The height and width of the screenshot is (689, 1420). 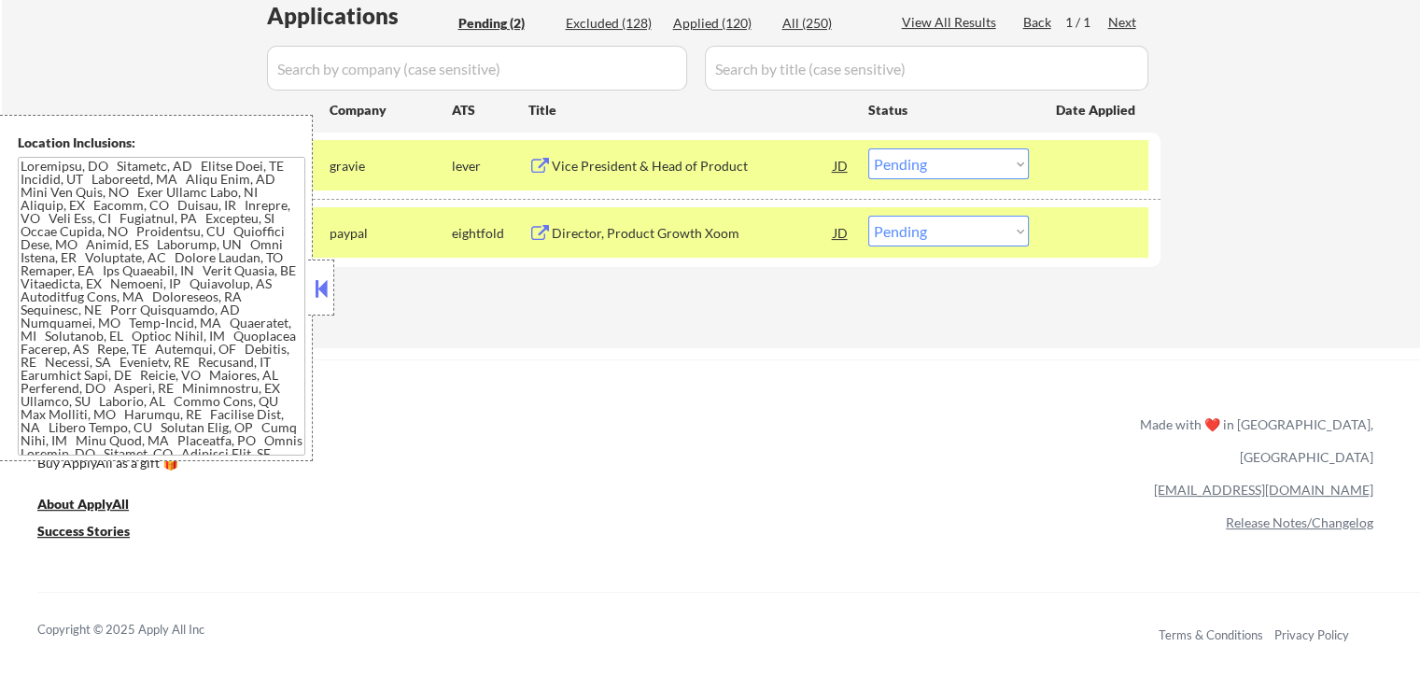 I want to click on input: Search by title (case sensitive), so click(x=926, y=68).